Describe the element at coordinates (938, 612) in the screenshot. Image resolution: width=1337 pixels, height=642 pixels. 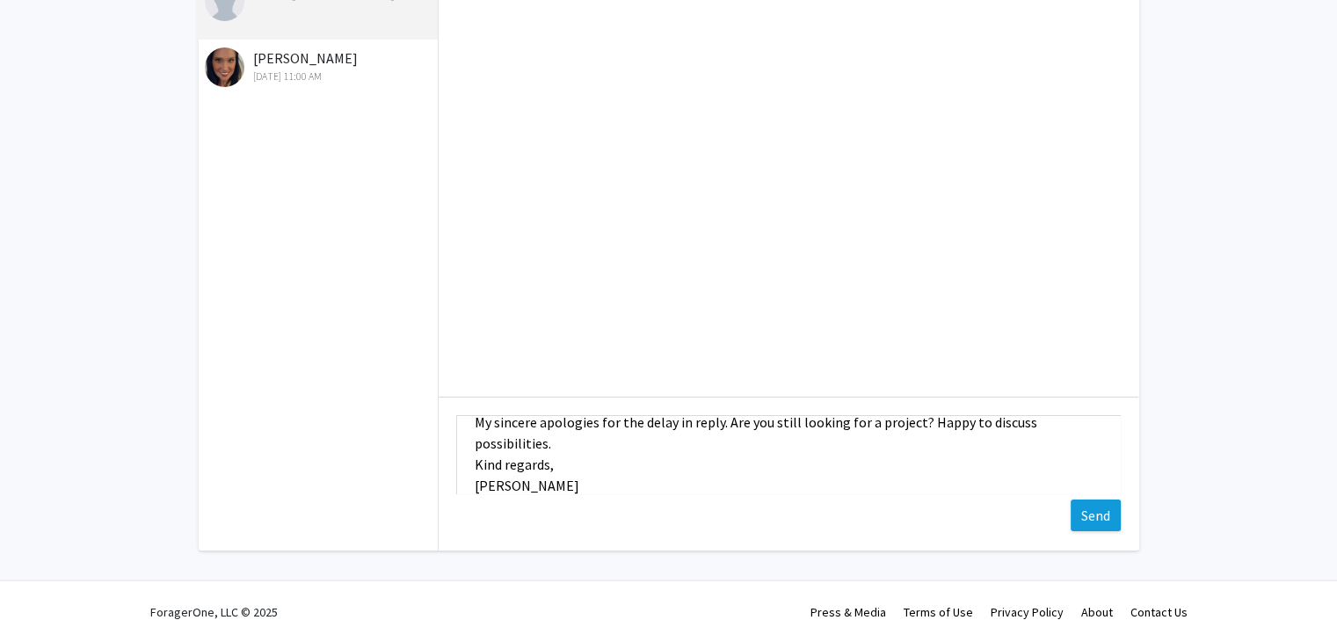
I see `a: Terms of Use` at that location.